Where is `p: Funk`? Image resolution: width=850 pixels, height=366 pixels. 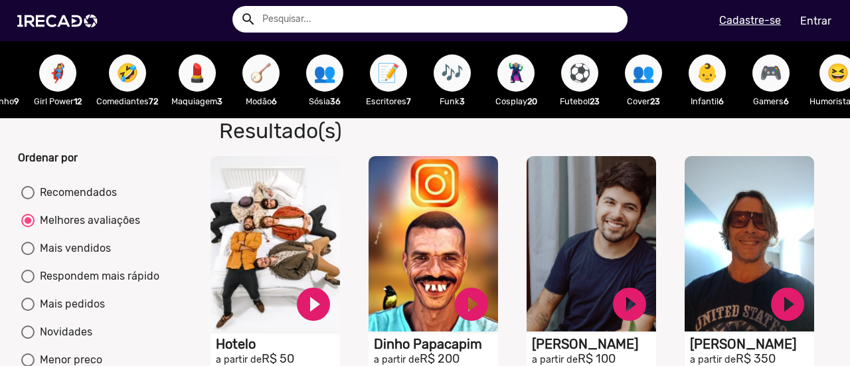
p: Funk is located at coordinates (452, 101).